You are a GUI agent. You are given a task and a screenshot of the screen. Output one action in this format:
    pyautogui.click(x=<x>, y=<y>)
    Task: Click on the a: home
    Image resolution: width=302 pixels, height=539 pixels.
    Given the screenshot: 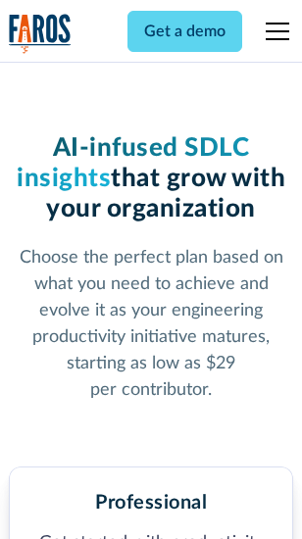 What is the action you would take?
    pyautogui.click(x=40, y=33)
    